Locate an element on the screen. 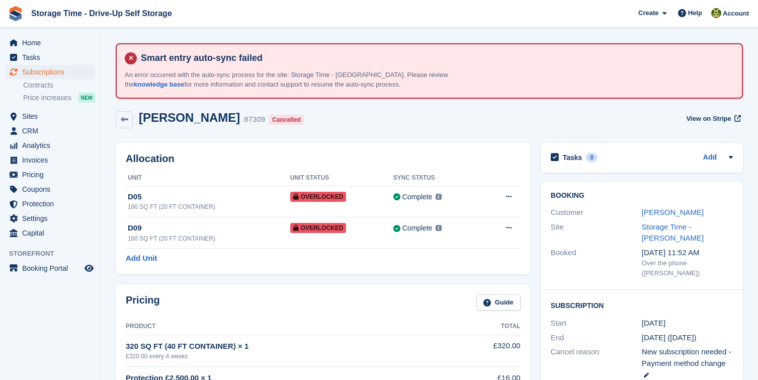 This screenshot has height=380, width=758. span: Storefront is located at coordinates (54, 253).